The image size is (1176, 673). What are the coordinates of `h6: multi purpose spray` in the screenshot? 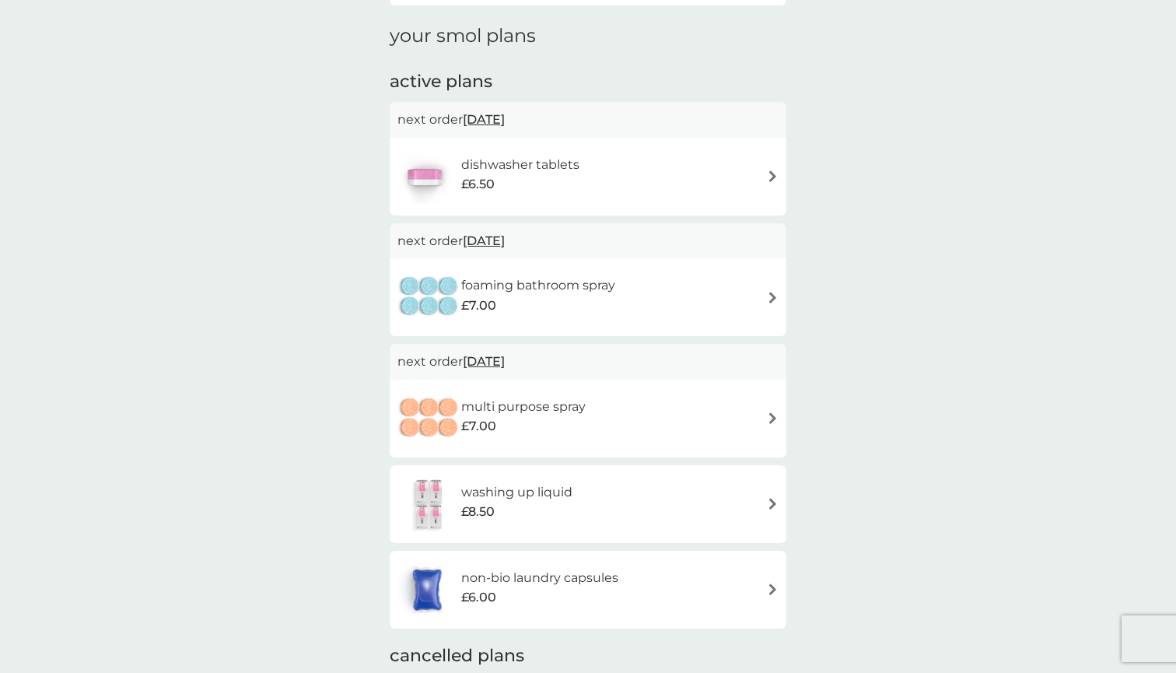 It's located at (523, 407).